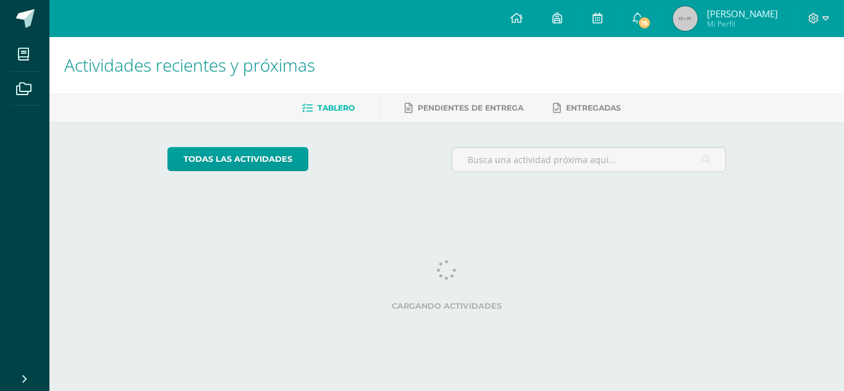  I want to click on a: todas las Actividades, so click(238, 159).